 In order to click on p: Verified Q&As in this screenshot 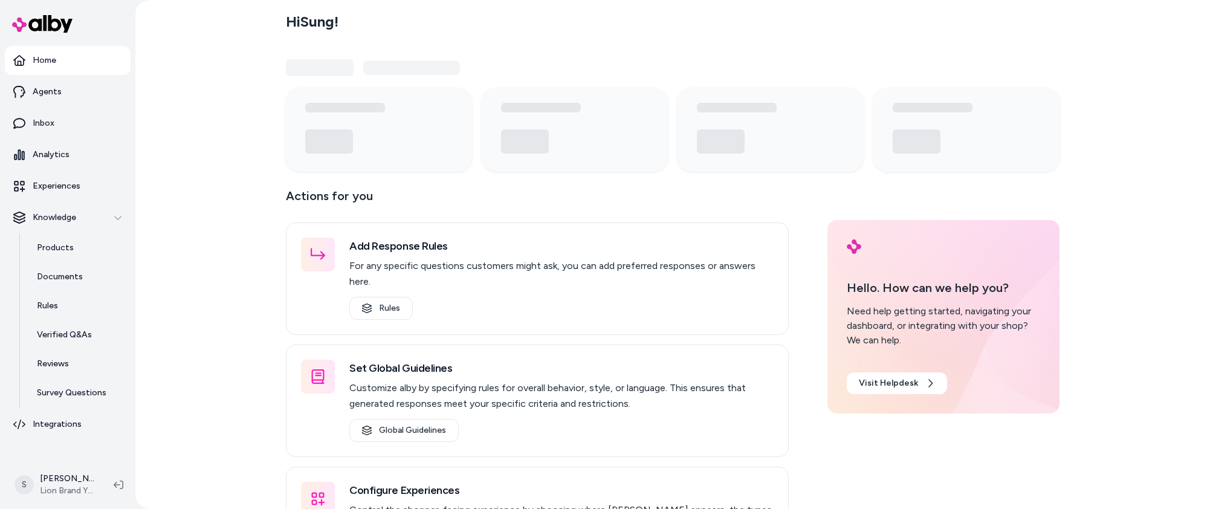, I will do `click(64, 335)`.